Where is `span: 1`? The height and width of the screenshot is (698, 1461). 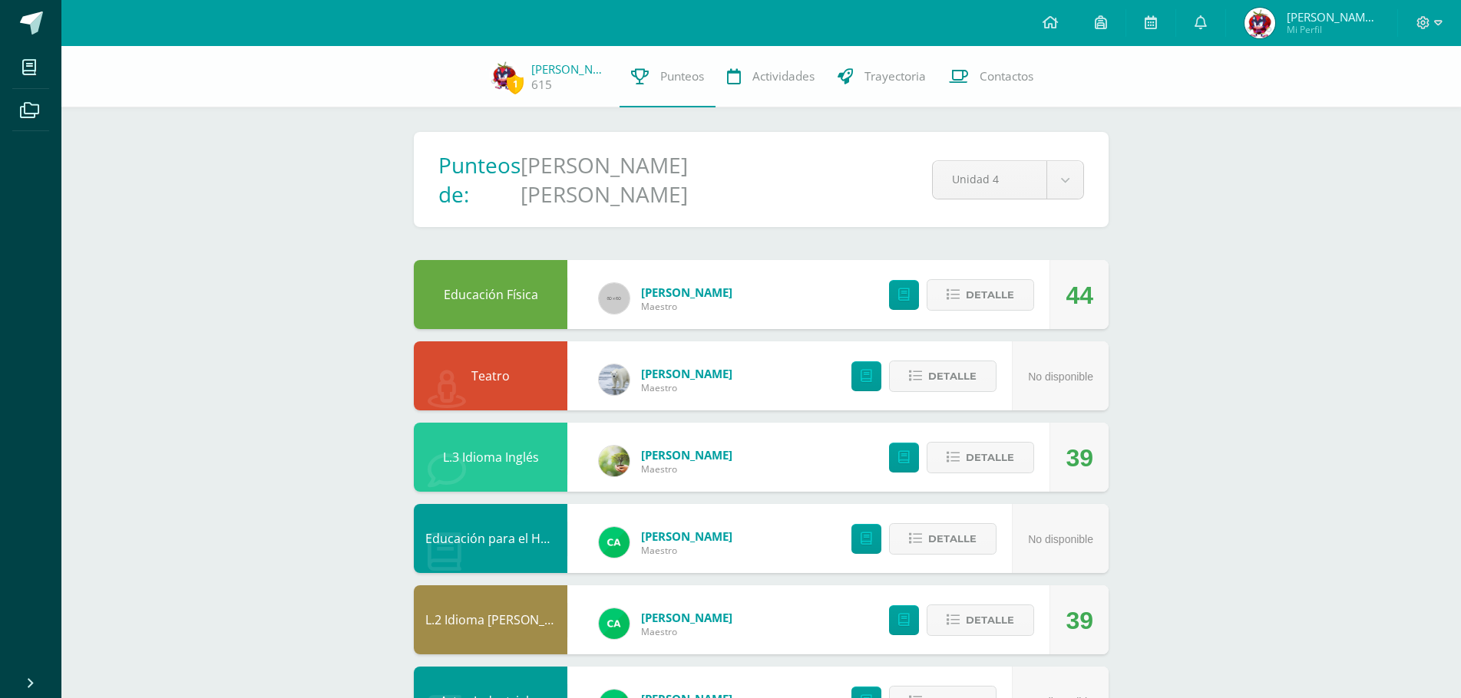 span: 1 is located at coordinates (515, 84).